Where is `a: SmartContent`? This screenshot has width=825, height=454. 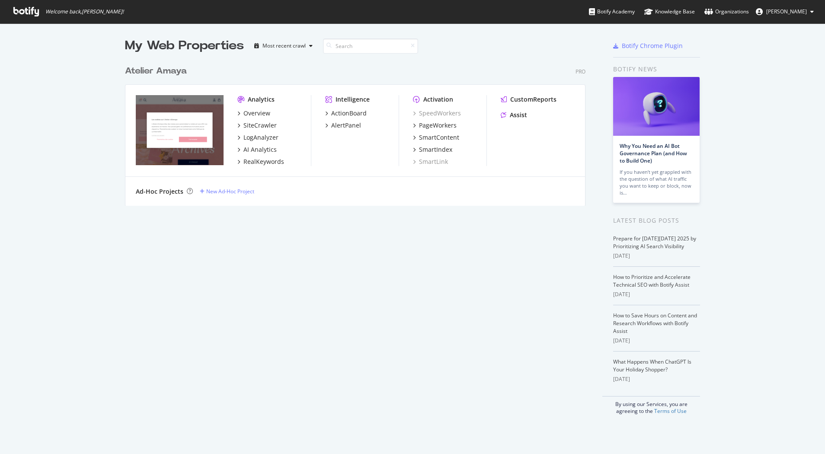 a: SmartContent is located at coordinates (436, 138).